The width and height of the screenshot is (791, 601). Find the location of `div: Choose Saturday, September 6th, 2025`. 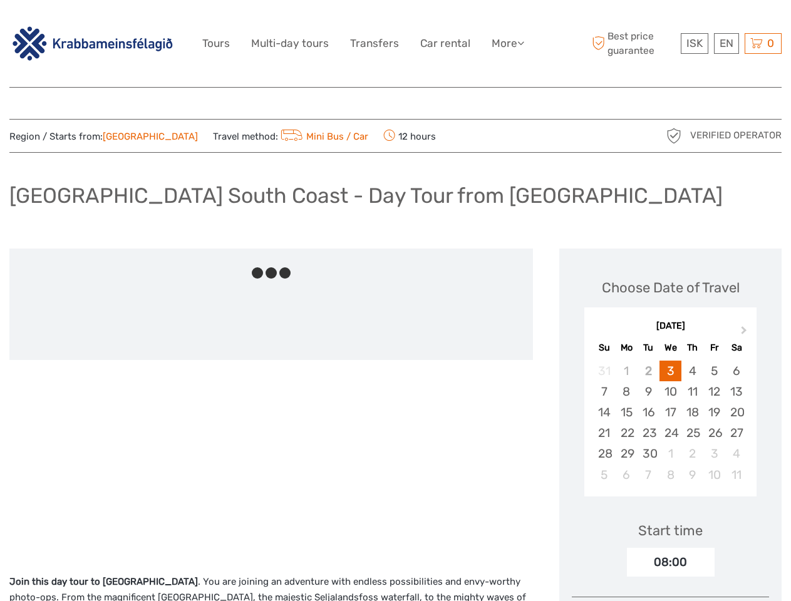

div: Choose Saturday, September 6th, 2025 is located at coordinates (736, 371).